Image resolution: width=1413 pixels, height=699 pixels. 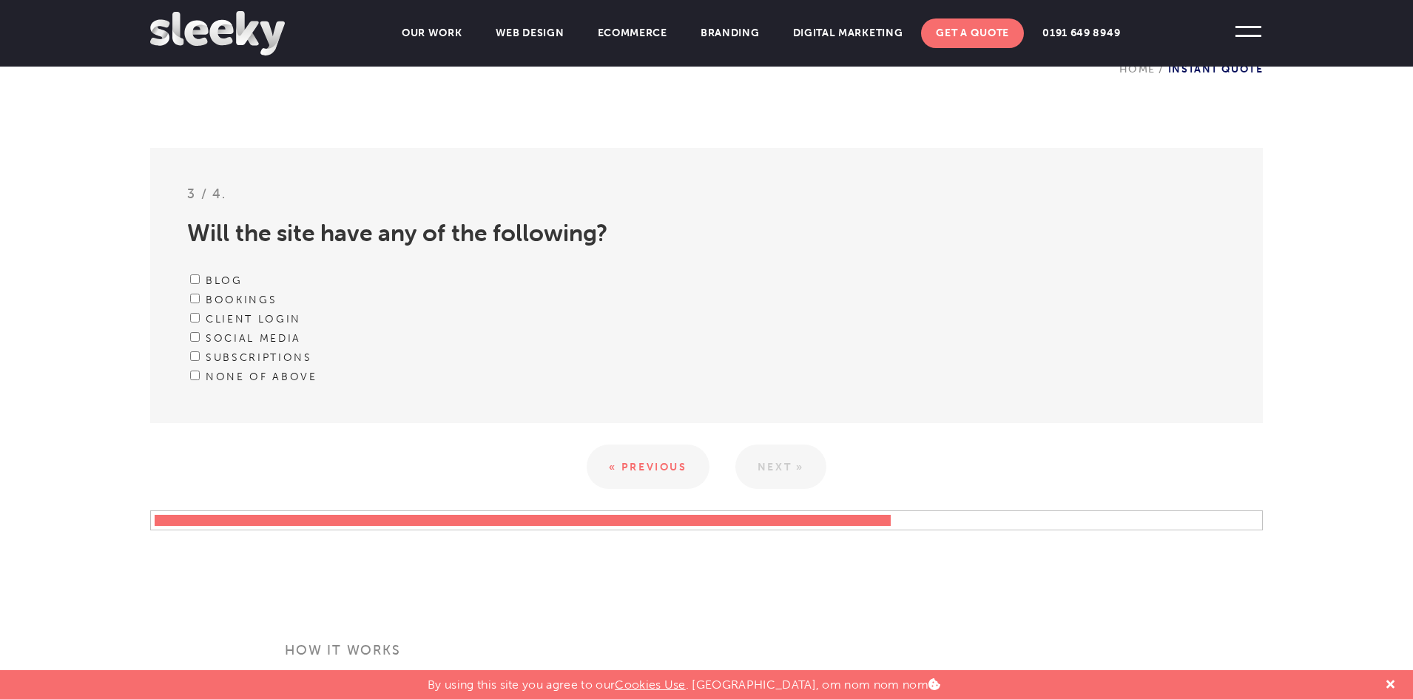 I want to click on label: None of above, so click(x=261, y=376).